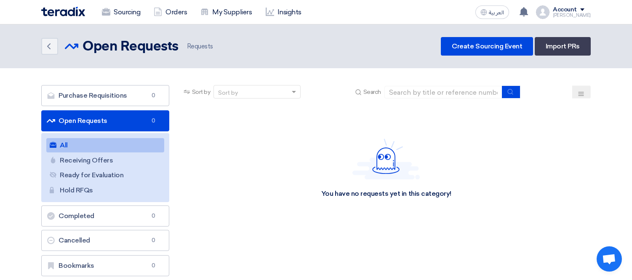 The height and width of the screenshot is (280, 632). Describe the element at coordinates (105, 266) in the screenshot. I see `a: Bookmarks0` at that location.